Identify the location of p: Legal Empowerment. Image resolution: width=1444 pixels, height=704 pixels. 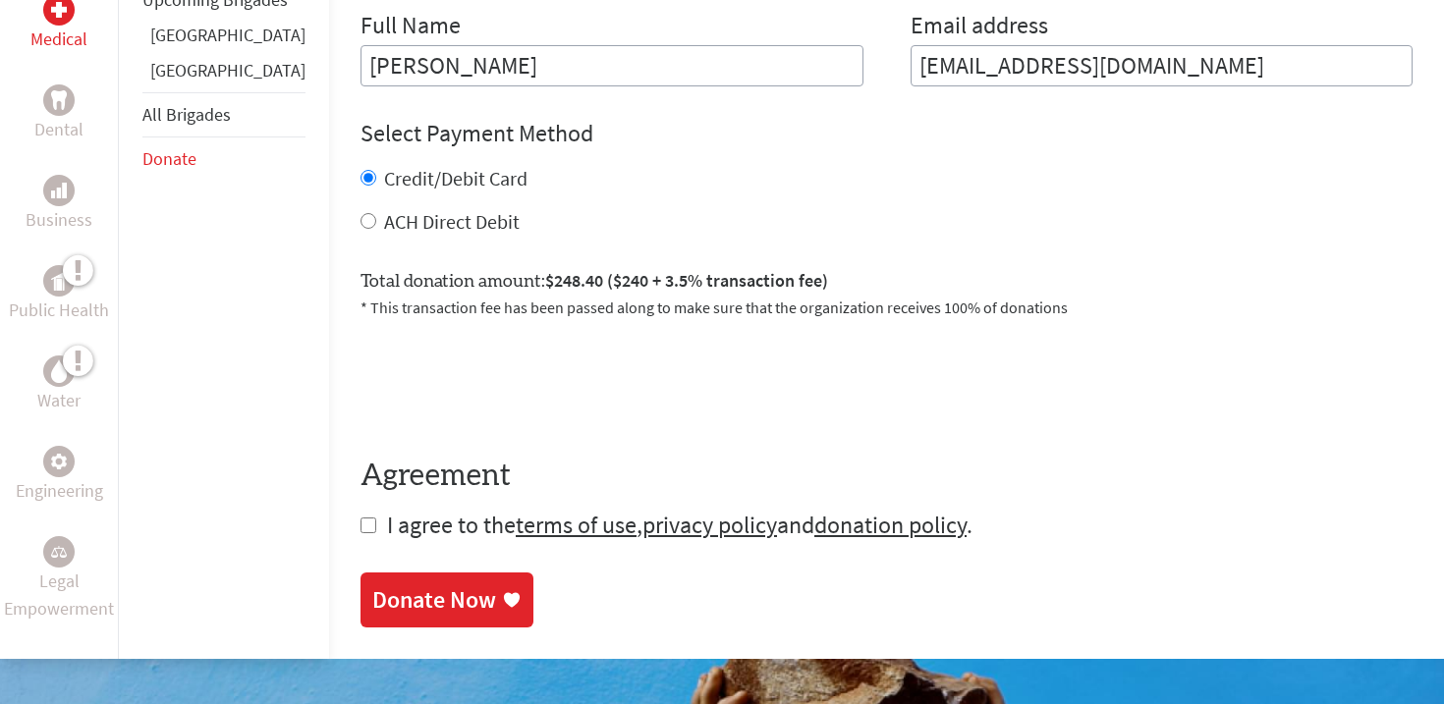
(59, 595).